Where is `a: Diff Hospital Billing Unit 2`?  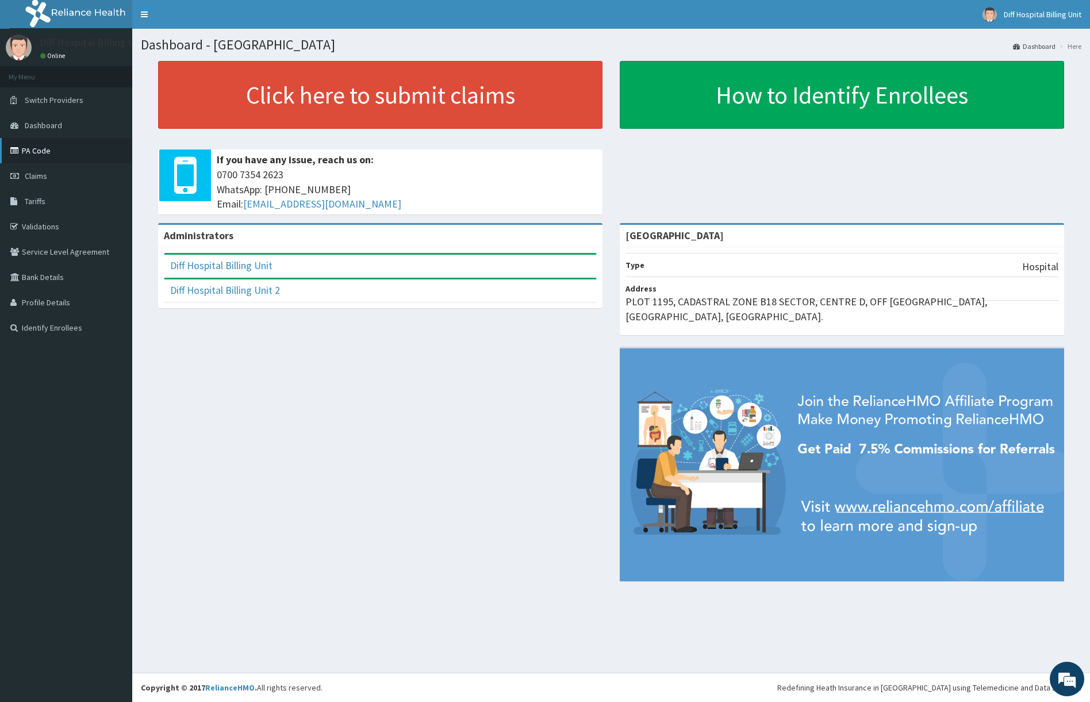 a: Diff Hospital Billing Unit 2 is located at coordinates (225, 290).